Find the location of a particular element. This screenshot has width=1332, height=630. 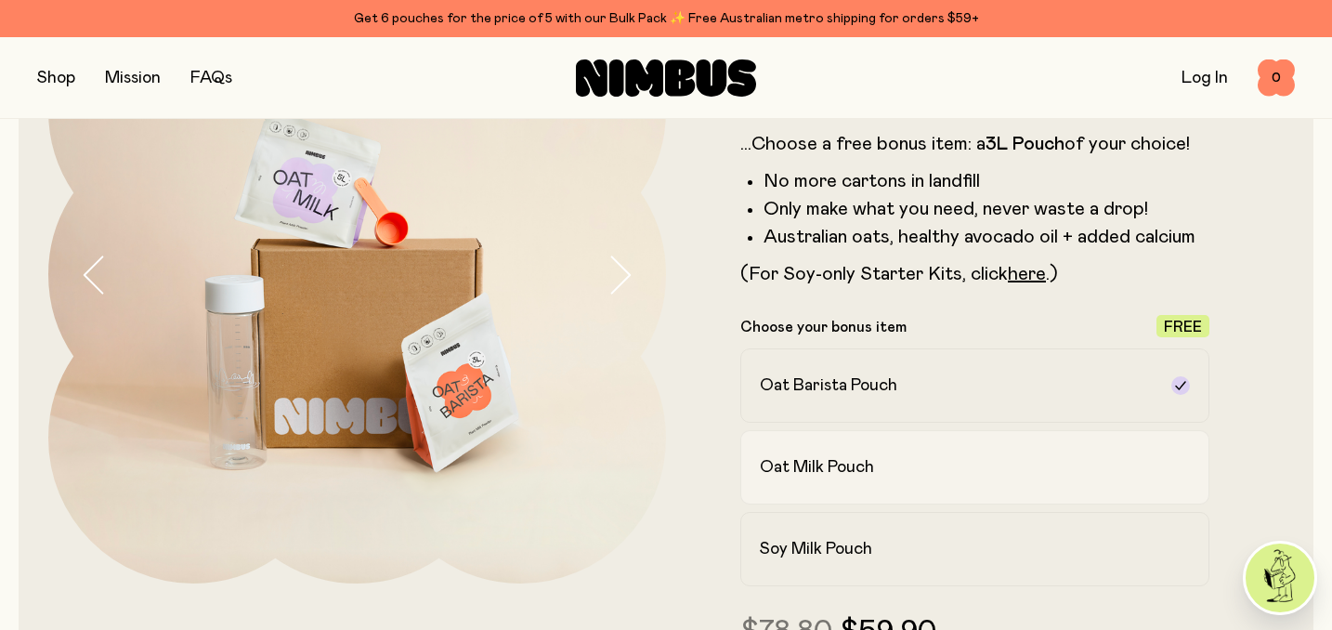

a: Mission is located at coordinates (133, 78).